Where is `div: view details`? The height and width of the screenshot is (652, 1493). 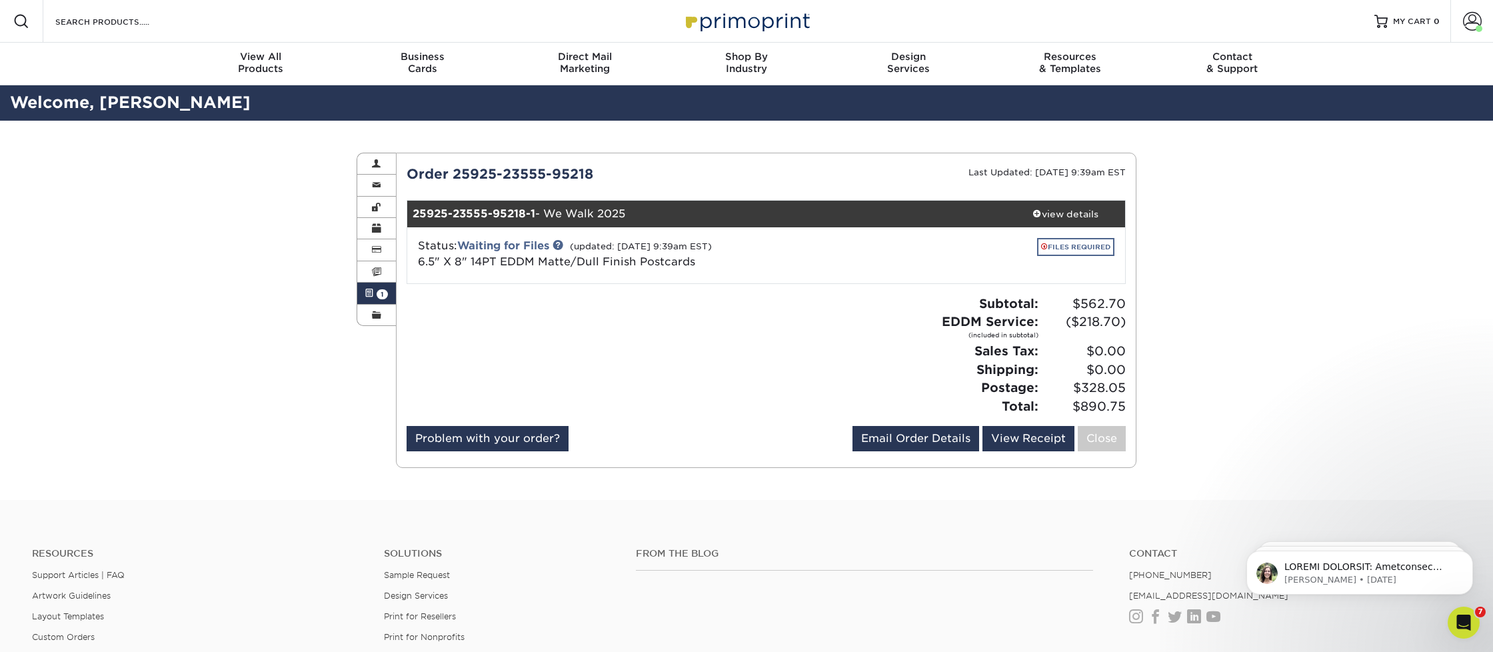
div: view details is located at coordinates (1065, 214).